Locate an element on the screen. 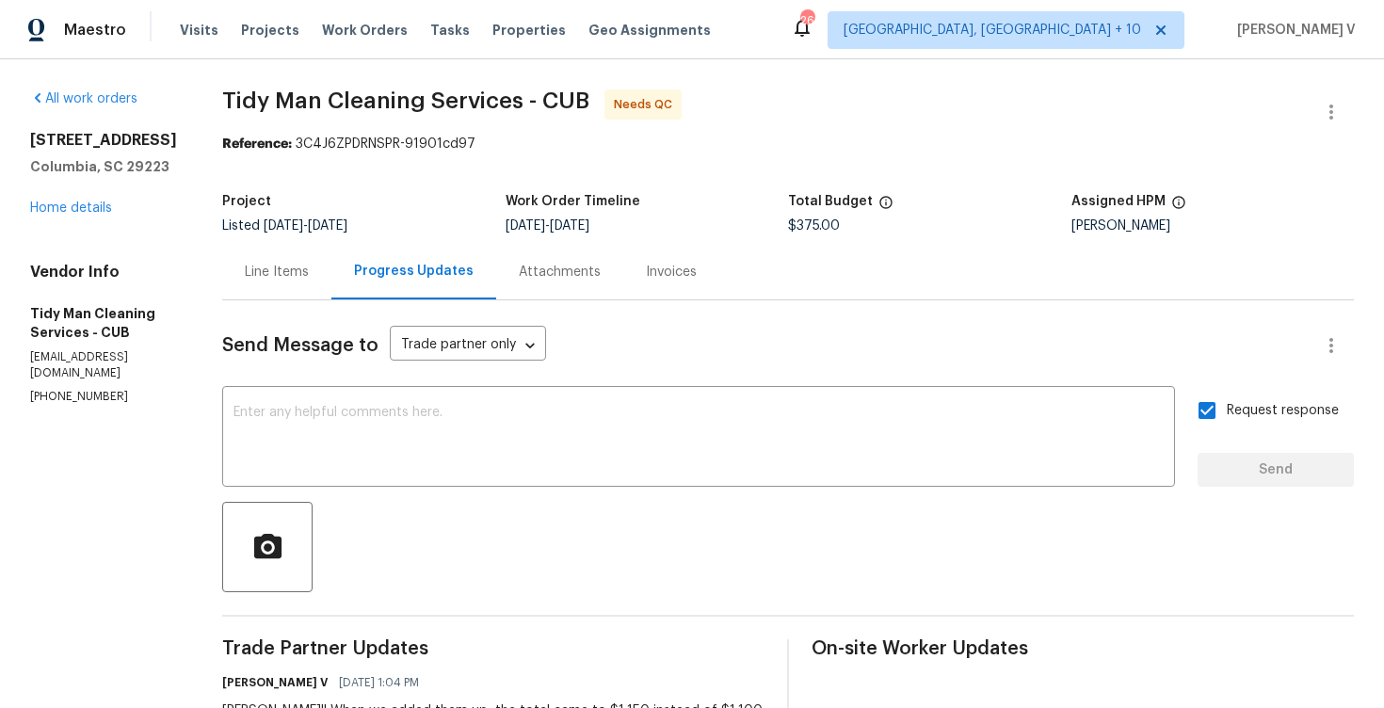 The image size is (1384, 708). span: Visits is located at coordinates (199, 30).